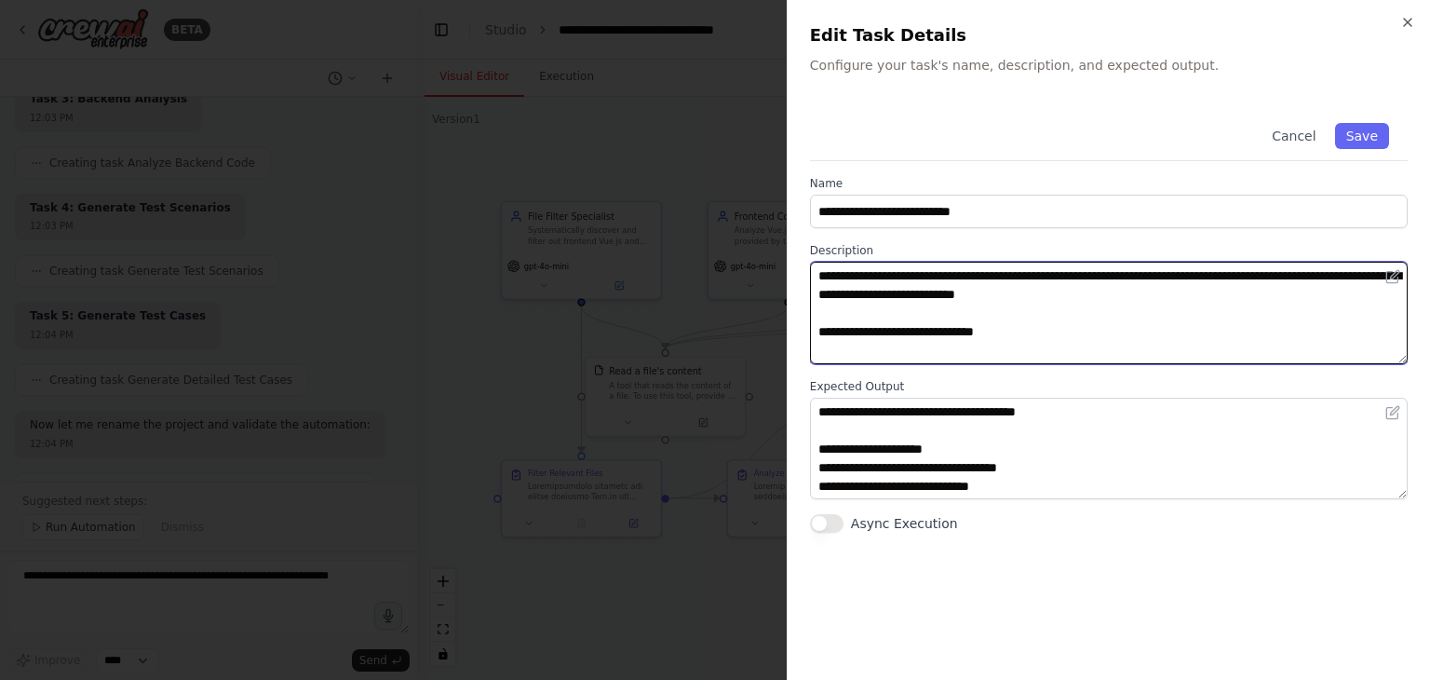 This screenshot has height=680, width=1430. What do you see at coordinates (1109, 183) in the screenshot?
I see `label: Name` at bounding box center [1109, 183].